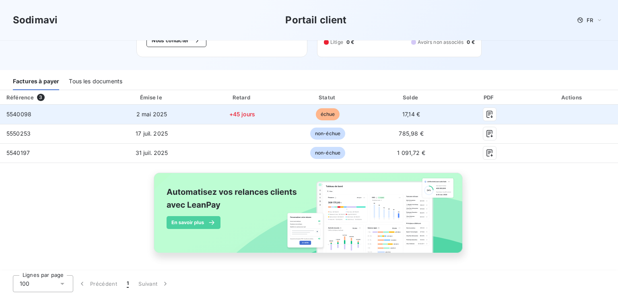 This screenshot has width=618, height=297. I want to click on div: Retard, so click(242, 97).